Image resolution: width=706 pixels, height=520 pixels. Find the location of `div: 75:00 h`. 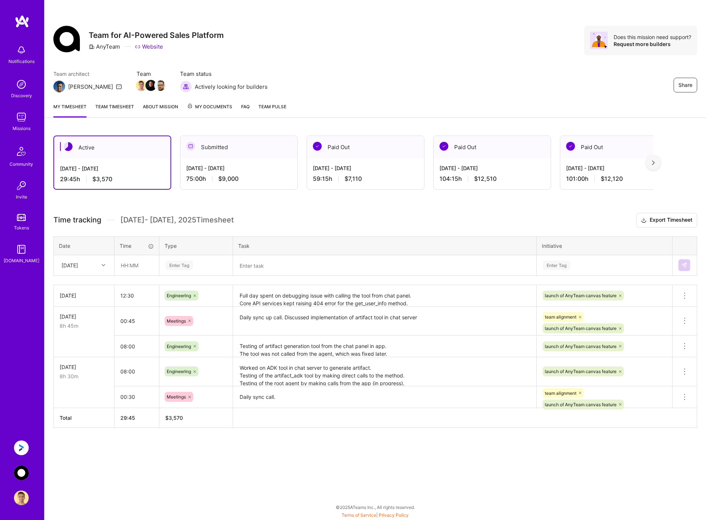

div: 75:00 h is located at coordinates (239, 179).